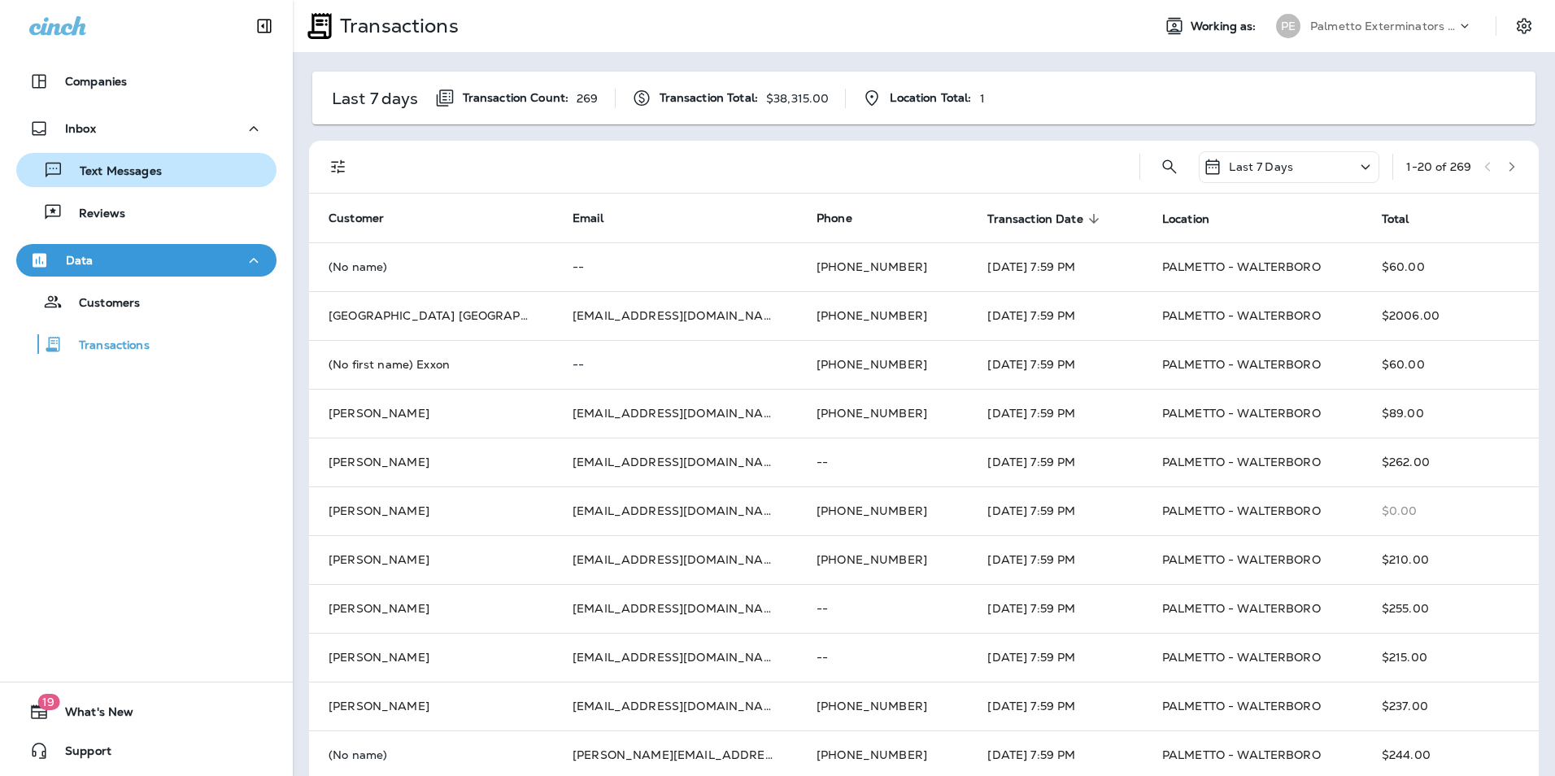 This screenshot has height=776, width=1555. I want to click on td: $255.00, so click(1450, 608).